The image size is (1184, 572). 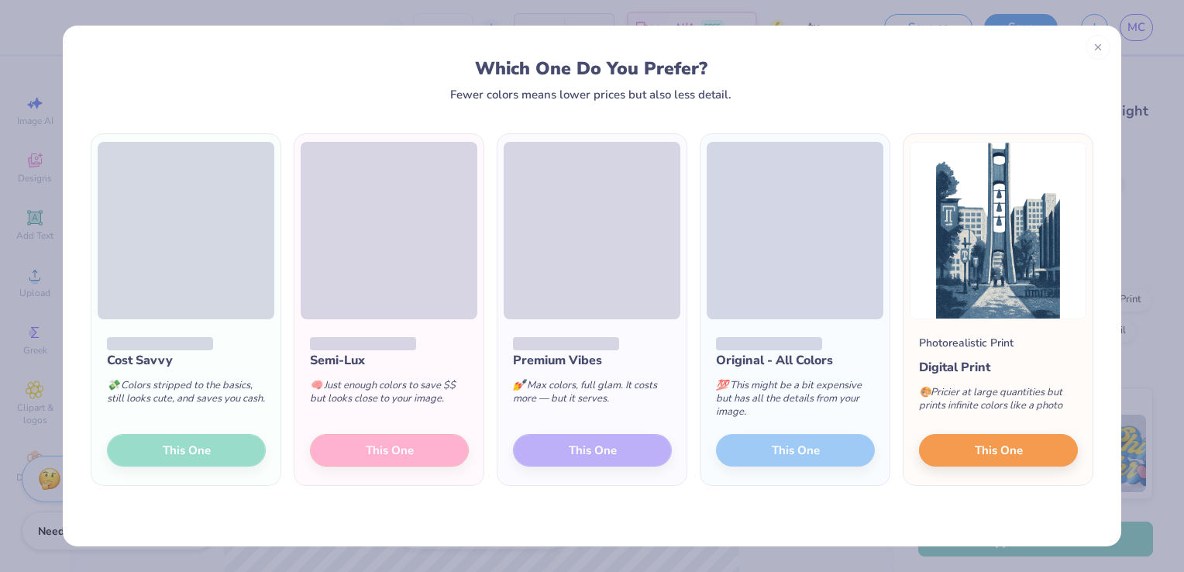 I want to click on div: Fewer colors means lower prices but also less detail., so click(x=590, y=95).